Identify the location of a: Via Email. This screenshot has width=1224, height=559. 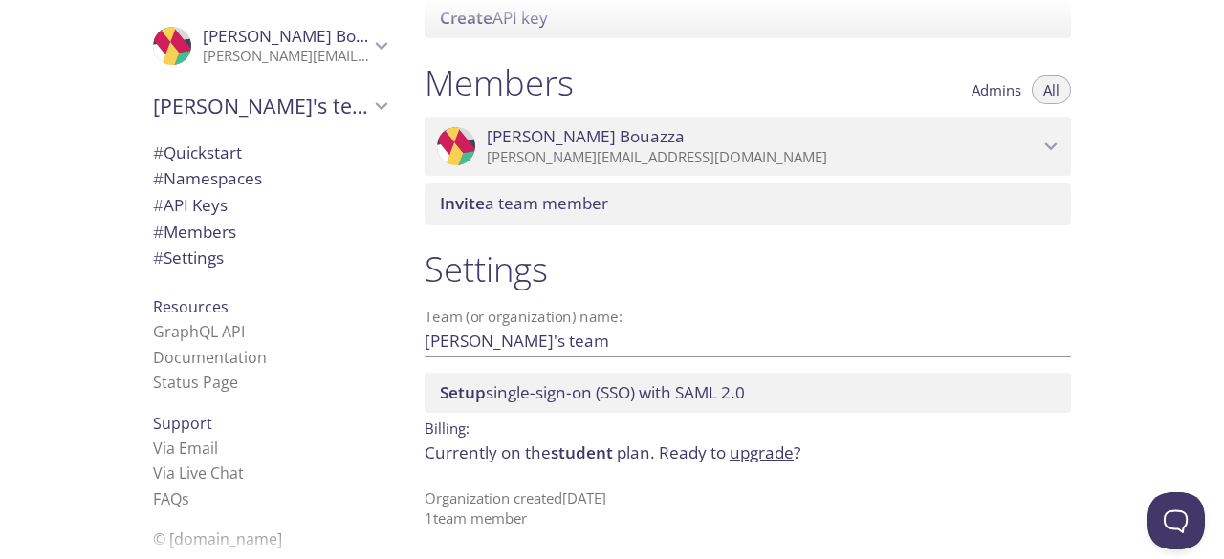
(186, 448).